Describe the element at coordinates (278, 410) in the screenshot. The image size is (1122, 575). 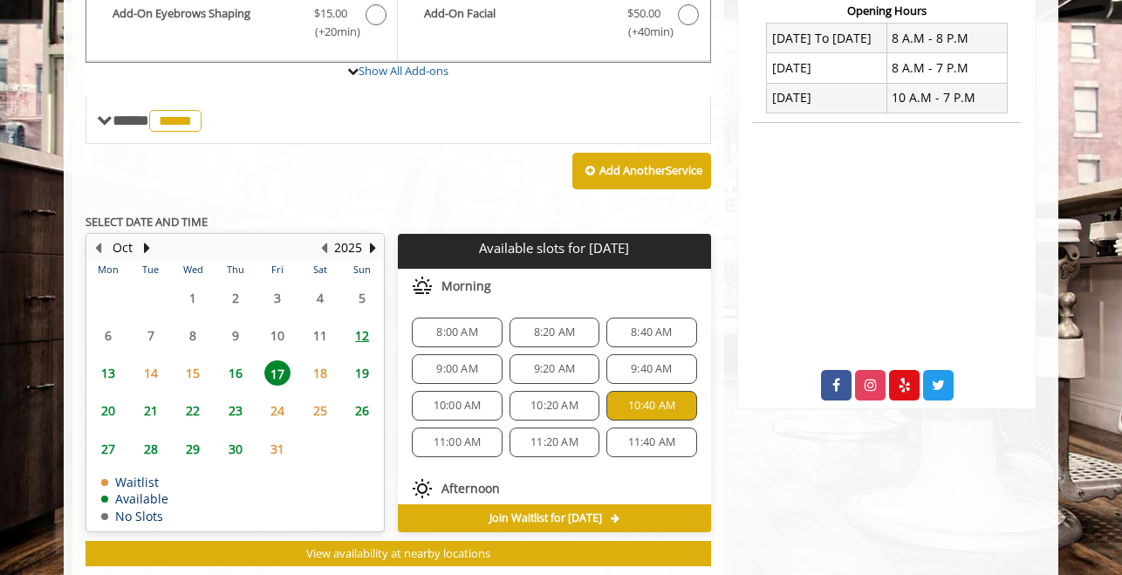
I see `td: Select day24` at that location.